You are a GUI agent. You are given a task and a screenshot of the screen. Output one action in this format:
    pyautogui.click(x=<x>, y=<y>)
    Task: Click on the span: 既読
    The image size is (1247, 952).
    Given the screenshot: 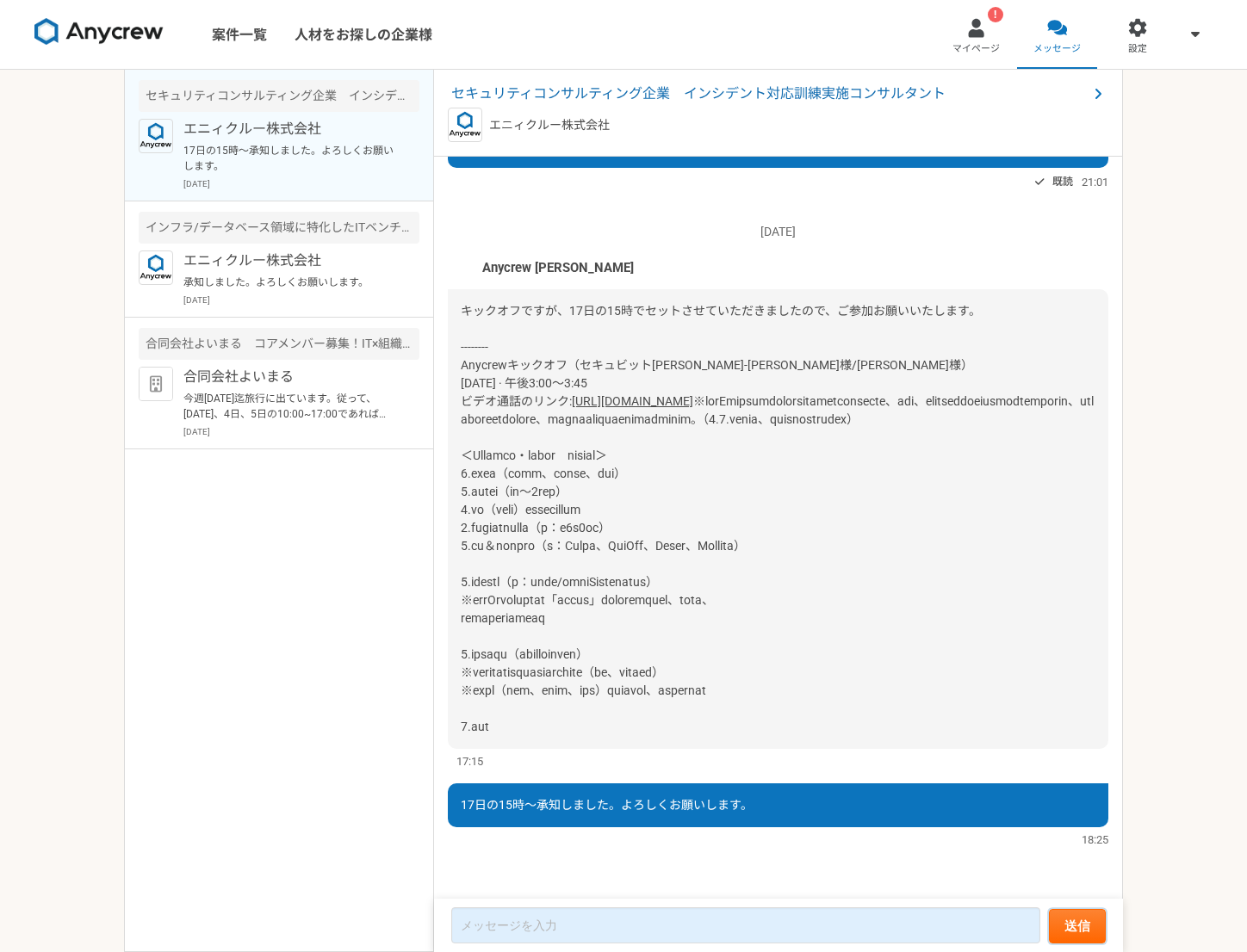 What is the action you would take?
    pyautogui.click(x=1063, y=182)
    